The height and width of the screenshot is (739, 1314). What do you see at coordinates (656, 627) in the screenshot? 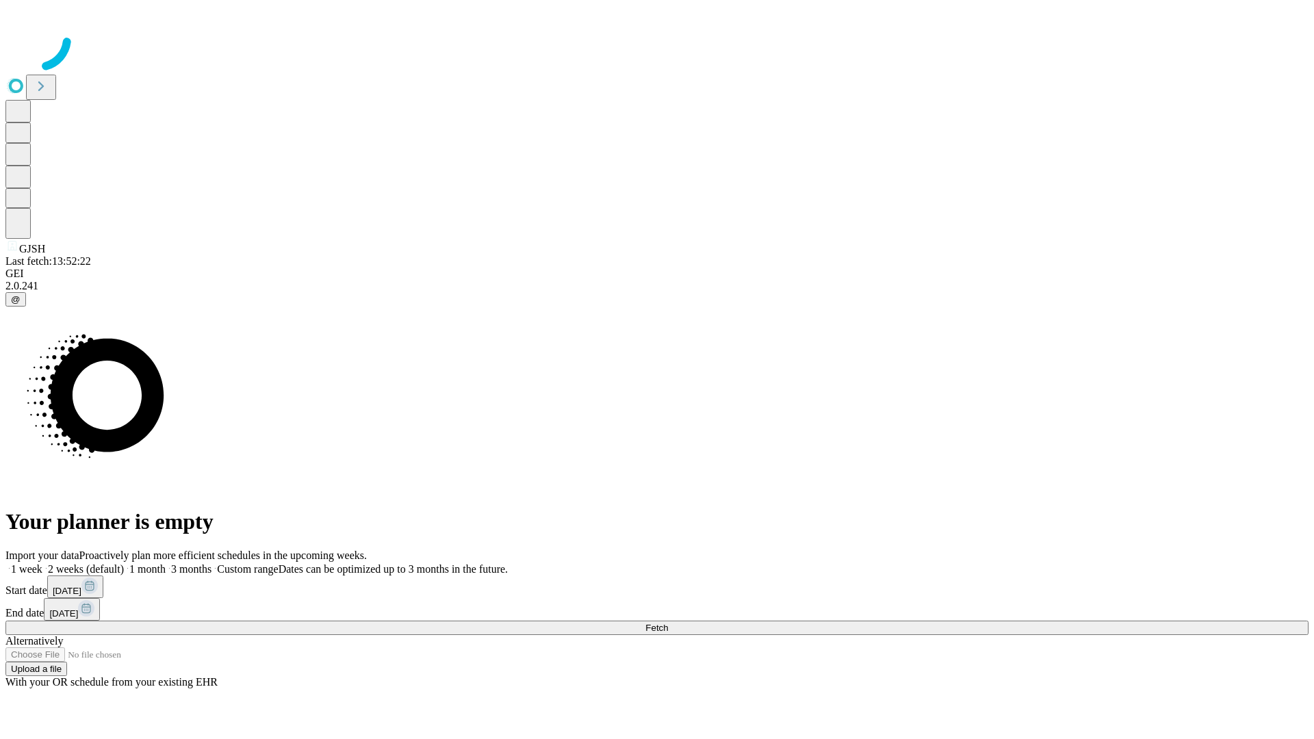
I see `span: Fetch` at bounding box center [656, 627].